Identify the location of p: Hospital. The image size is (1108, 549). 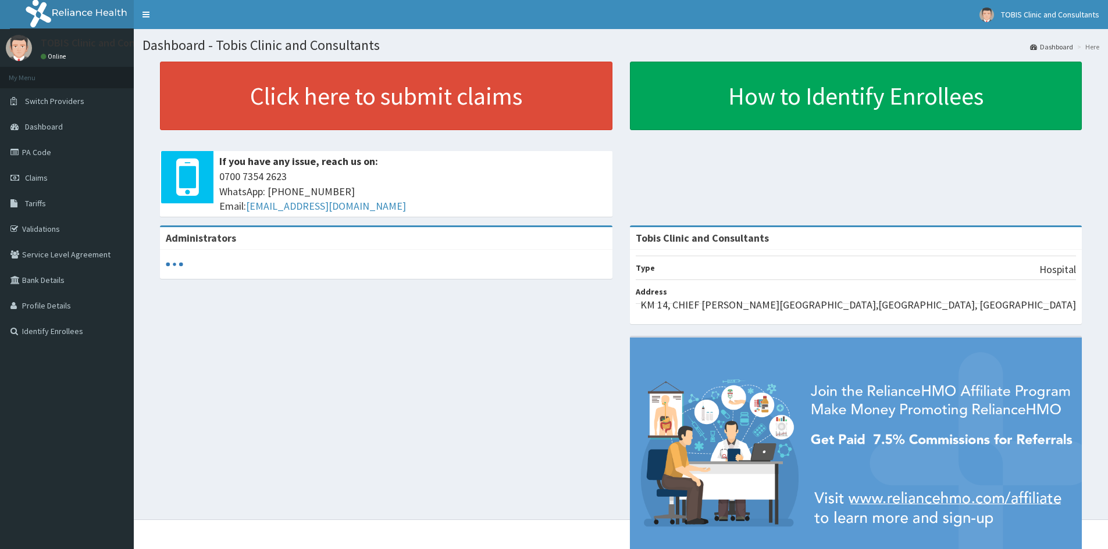
(1057, 270).